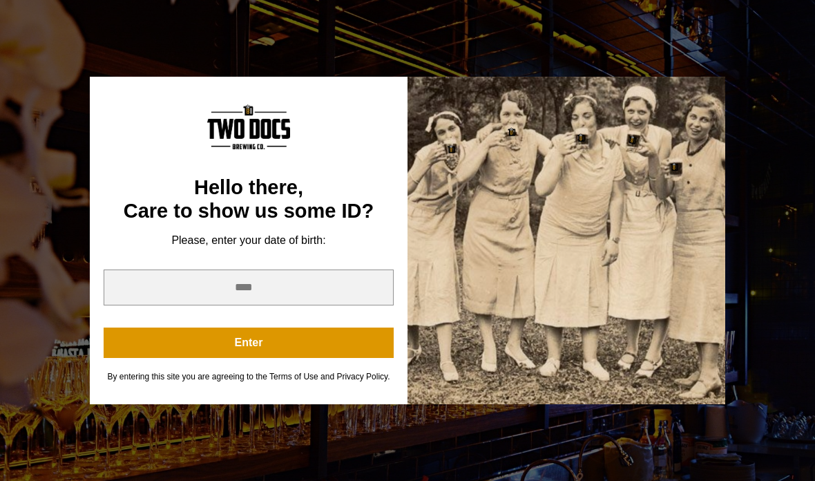 This screenshot has height=481, width=815. I want to click on div: By entering this site you are agreeing to the Terms of Use and Privacy Policy., so click(249, 376).